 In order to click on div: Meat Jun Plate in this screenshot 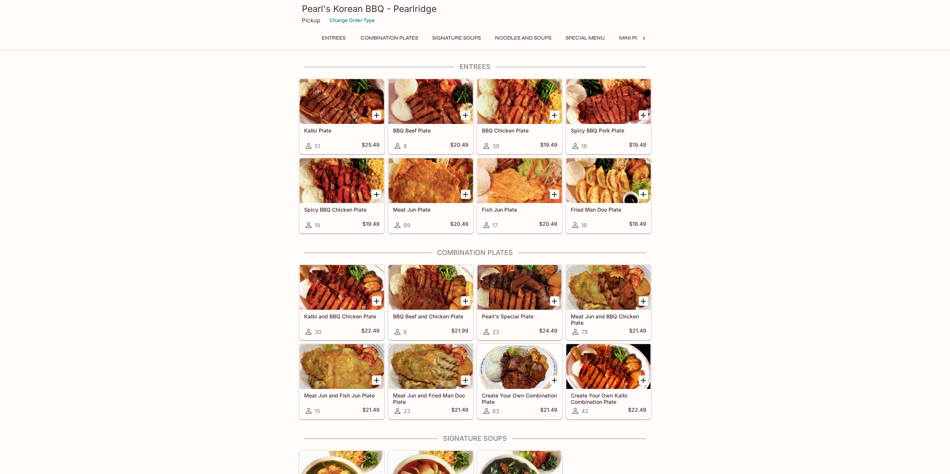, I will do `click(431, 181)`.